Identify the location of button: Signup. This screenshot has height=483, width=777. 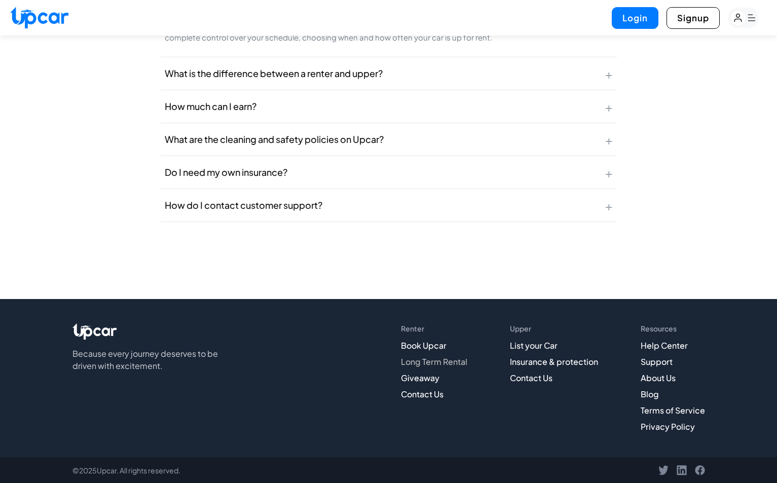
(693, 18).